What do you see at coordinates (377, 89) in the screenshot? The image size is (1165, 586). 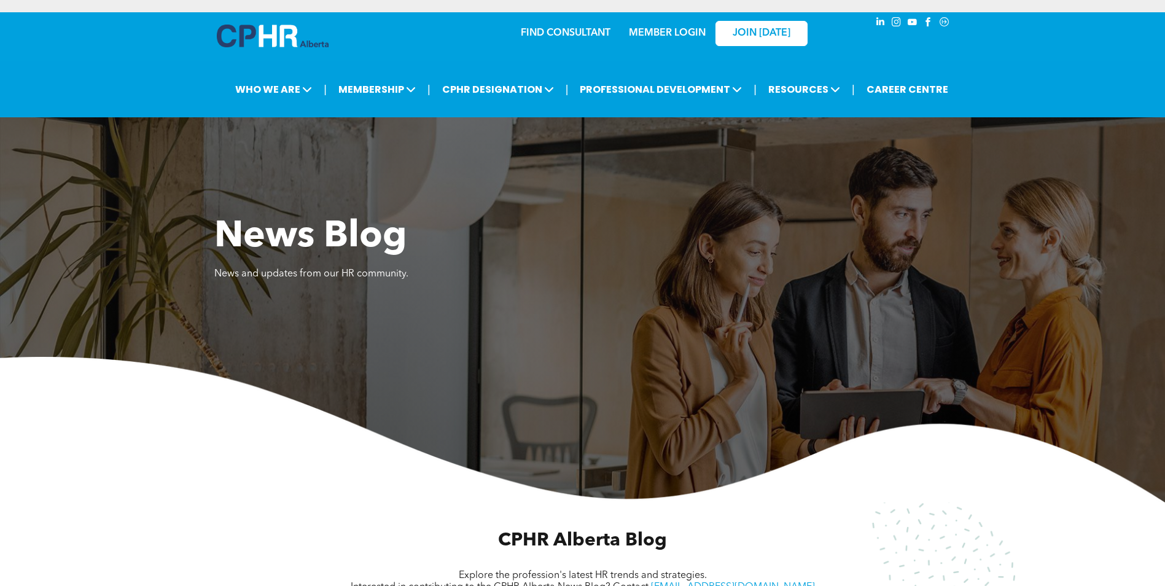 I see `span: MEMBERSHIP` at bounding box center [377, 89].